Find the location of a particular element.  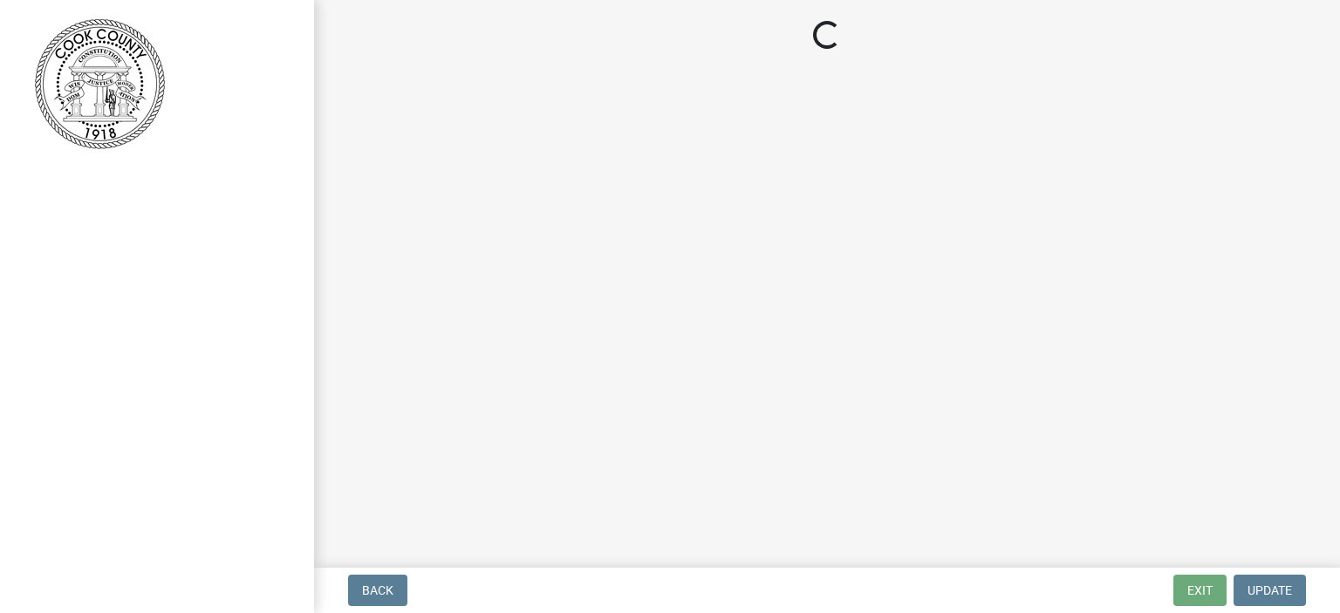

img: Cook County, Georgia is located at coordinates (99, 84).